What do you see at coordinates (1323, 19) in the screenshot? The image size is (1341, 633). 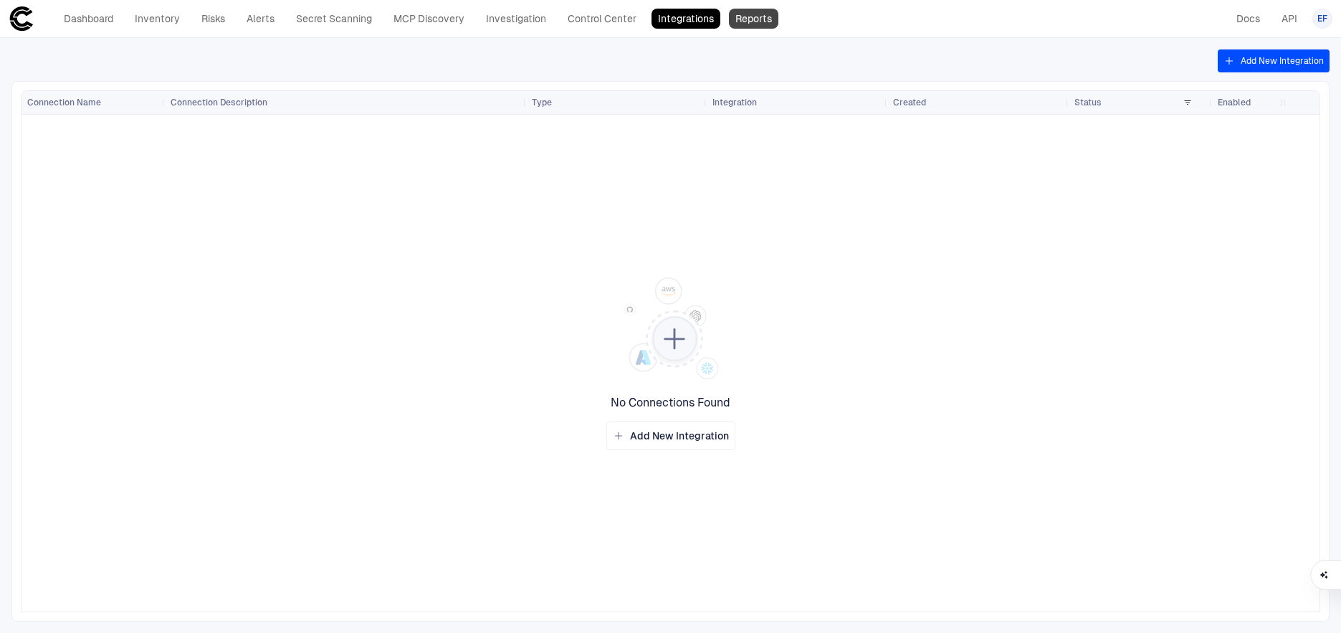 I see `span: EF` at bounding box center [1323, 19].